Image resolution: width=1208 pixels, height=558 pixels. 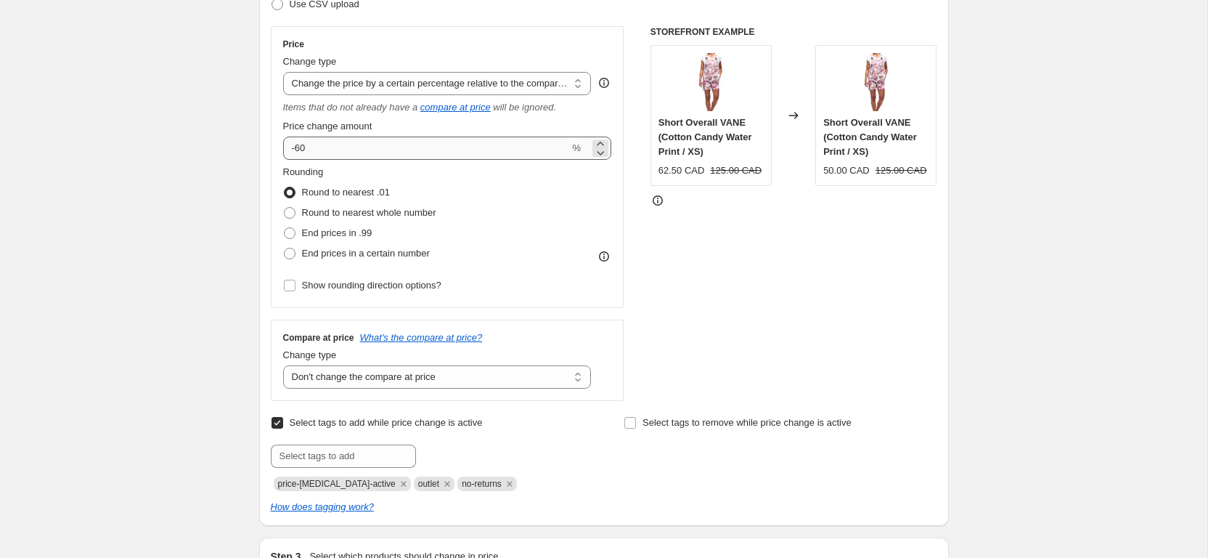 I want to click on span: price-change-job-active, so click(x=337, y=484).